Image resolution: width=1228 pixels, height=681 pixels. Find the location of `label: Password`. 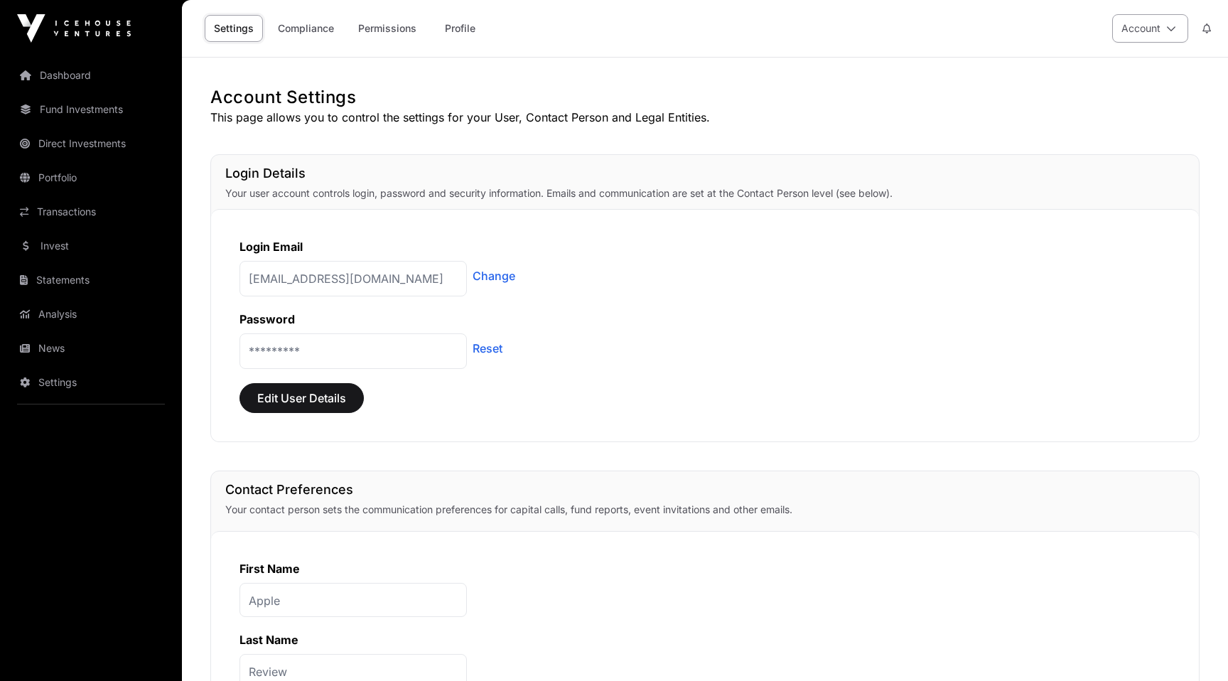

label: Password is located at coordinates (267, 319).